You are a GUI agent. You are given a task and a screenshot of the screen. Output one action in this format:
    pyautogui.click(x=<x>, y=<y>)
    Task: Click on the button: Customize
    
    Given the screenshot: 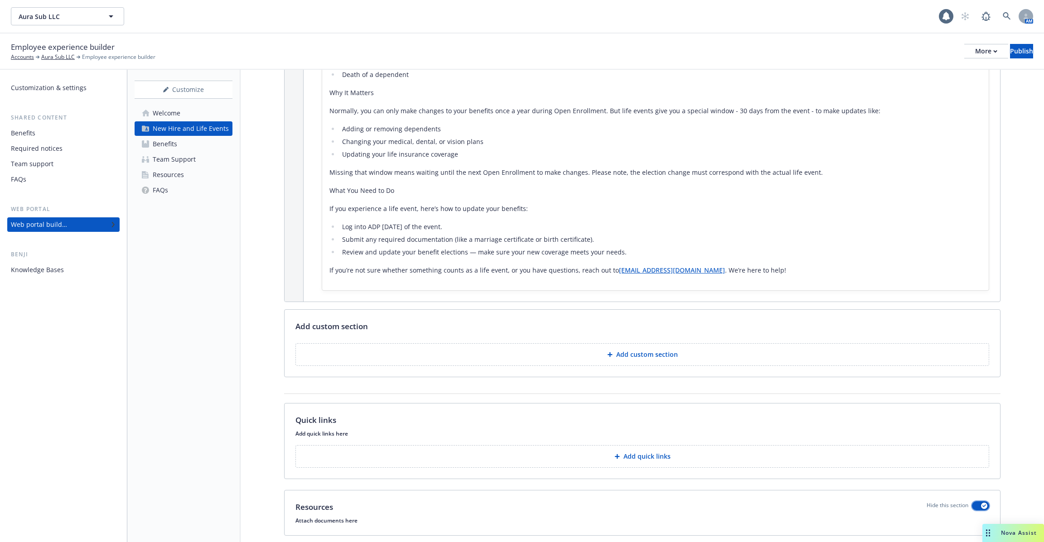 What is the action you would take?
    pyautogui.click(x=183, y=90)
    